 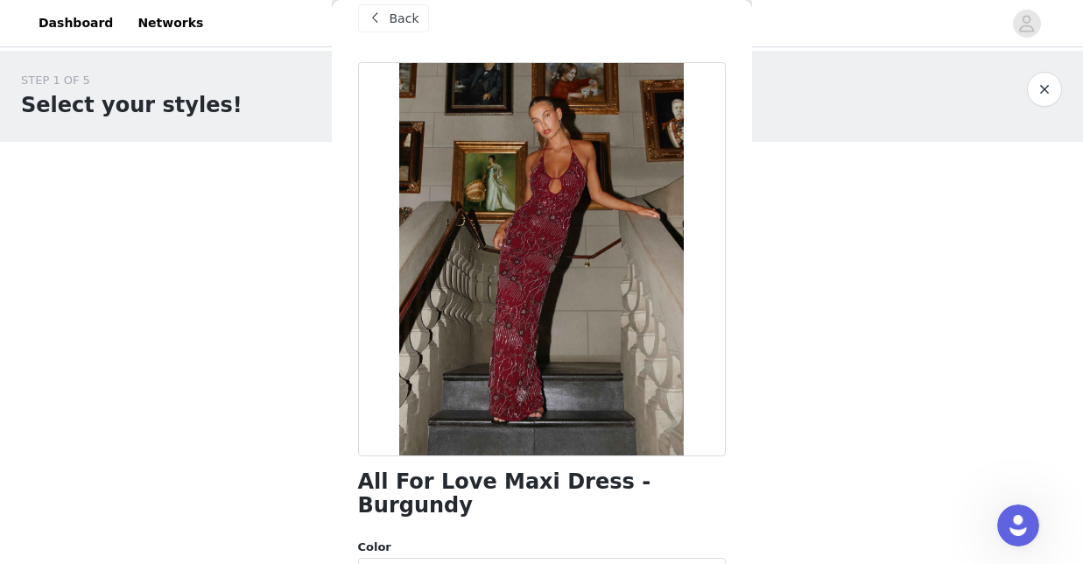 What do you see at coordinates (170, 23) in the screenshot?
I see `a: Networks` at bounding box center [170, 23].